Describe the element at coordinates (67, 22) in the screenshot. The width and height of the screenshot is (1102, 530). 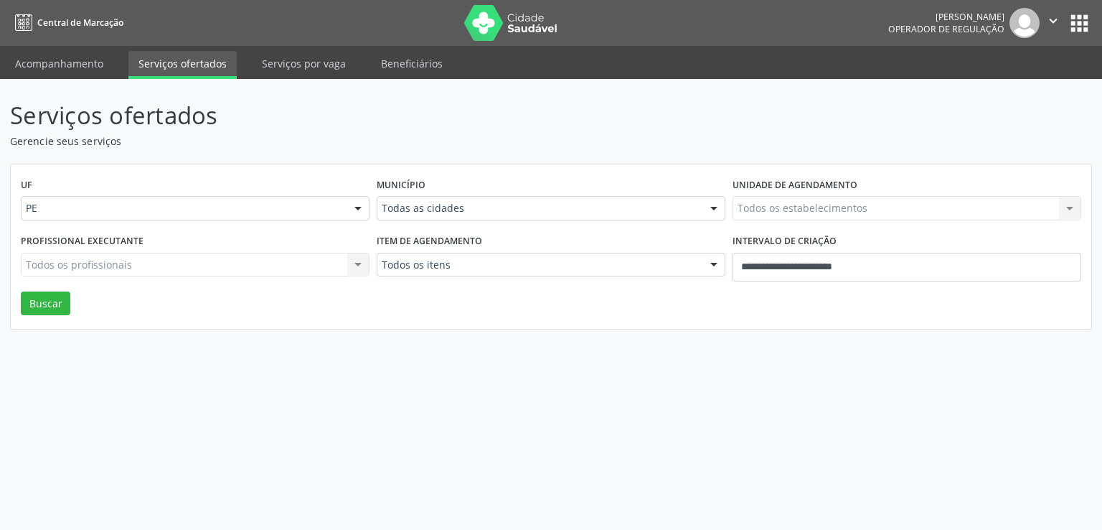
I see `a: Central de Marcação` at that location.